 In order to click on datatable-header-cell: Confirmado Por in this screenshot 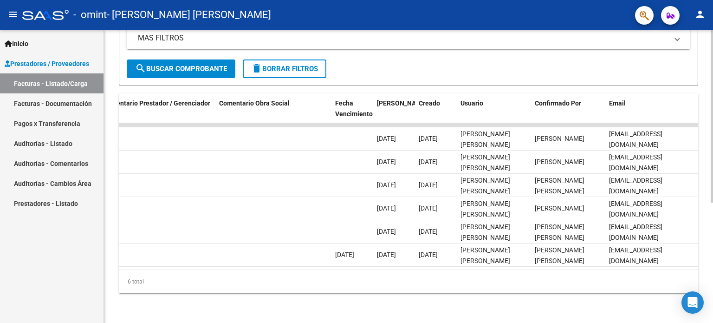, I will do `click(568, 114)`.